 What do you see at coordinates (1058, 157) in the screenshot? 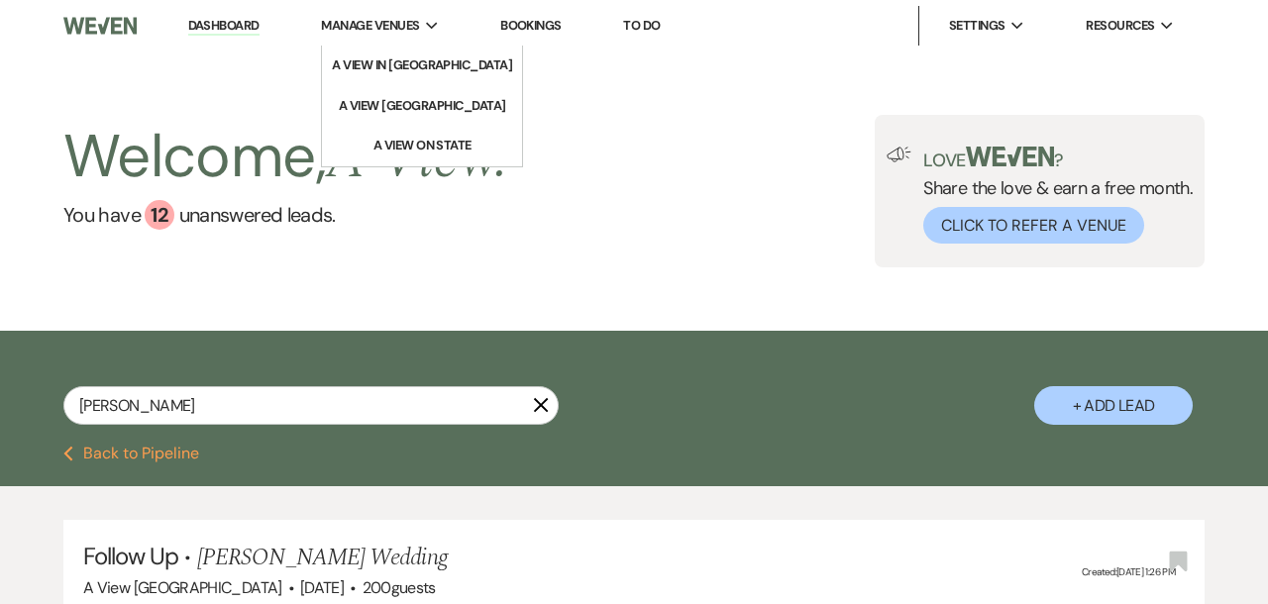
I see `p: Love ?` at bounding box center [1058, 157].